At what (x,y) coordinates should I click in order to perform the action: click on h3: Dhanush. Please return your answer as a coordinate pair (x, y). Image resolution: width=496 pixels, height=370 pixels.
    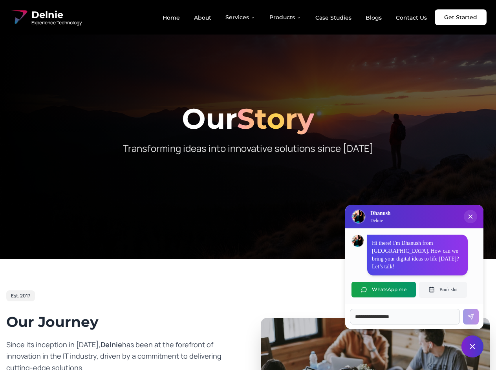
    Looking at the image, I should click on (380, 213).